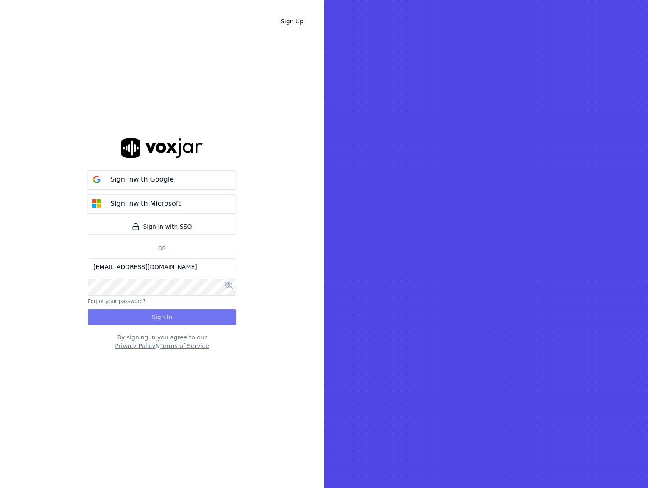 This screenshot has height=488, width=648. I want to click on span: Or, so click(162, 248).